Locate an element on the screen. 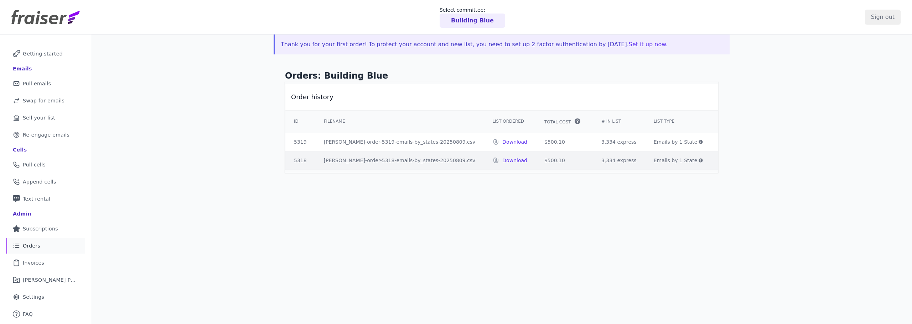 The image size is (912, 324). span: Pull emails is located at coordinates (37, 84).